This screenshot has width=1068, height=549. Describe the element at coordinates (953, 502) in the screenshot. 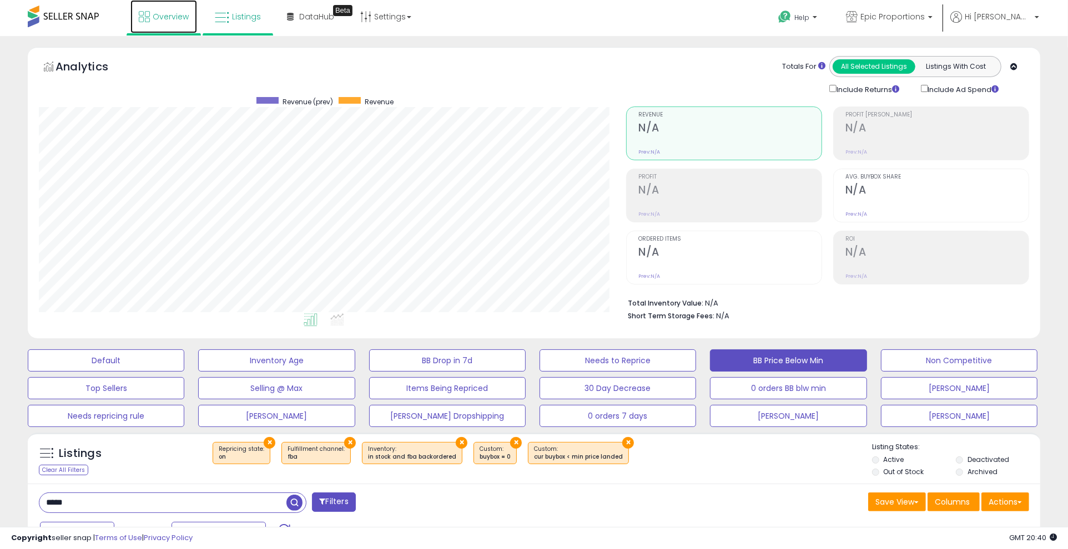

I see `button: Columns` at that location.